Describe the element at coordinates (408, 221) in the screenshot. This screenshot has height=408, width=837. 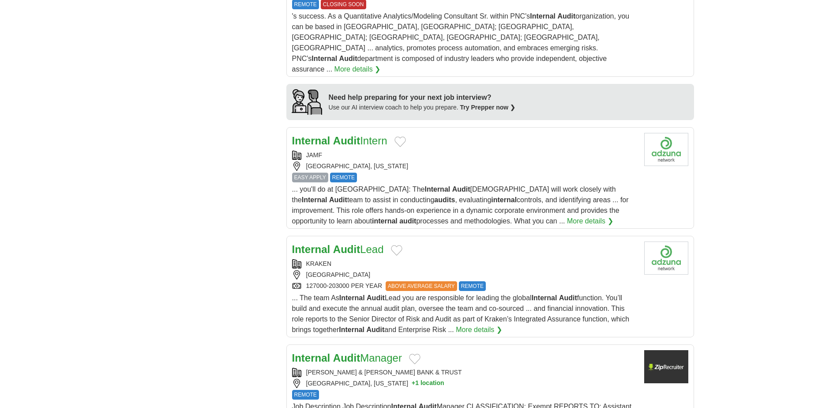
I see `strong: audit` at that location.